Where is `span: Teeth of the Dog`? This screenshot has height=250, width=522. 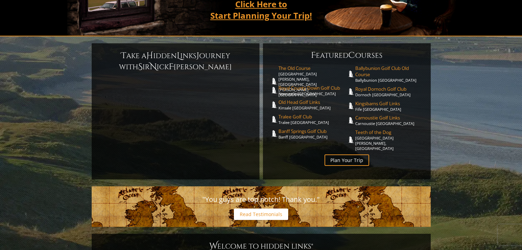 span: Teeth of the Dog is located at coordinates (389, 132).